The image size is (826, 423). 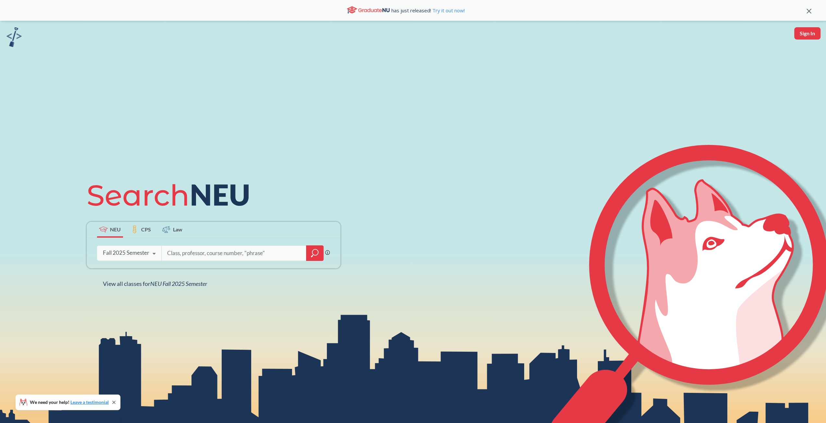 I want to click on span: CPS, so click(x=146, y=229).